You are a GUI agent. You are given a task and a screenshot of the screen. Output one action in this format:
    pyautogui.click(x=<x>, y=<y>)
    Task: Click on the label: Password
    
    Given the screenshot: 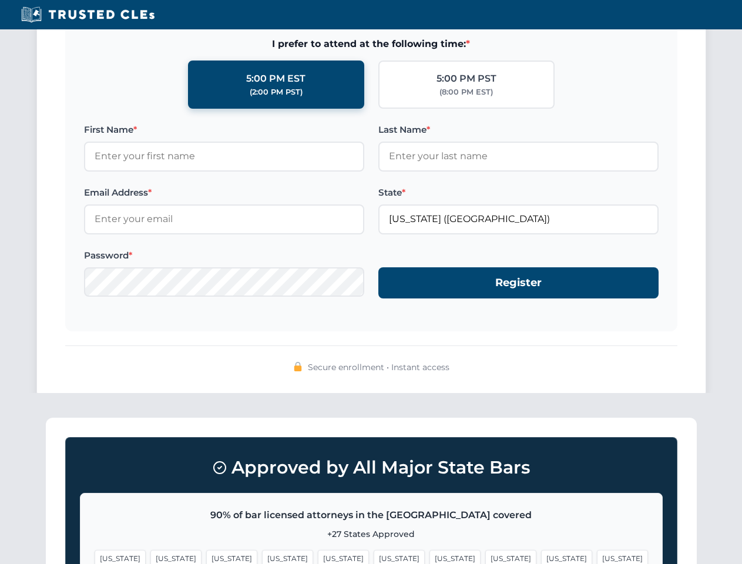 What is the action you would take?
    pyautogui.click(x=224, y=256)
    